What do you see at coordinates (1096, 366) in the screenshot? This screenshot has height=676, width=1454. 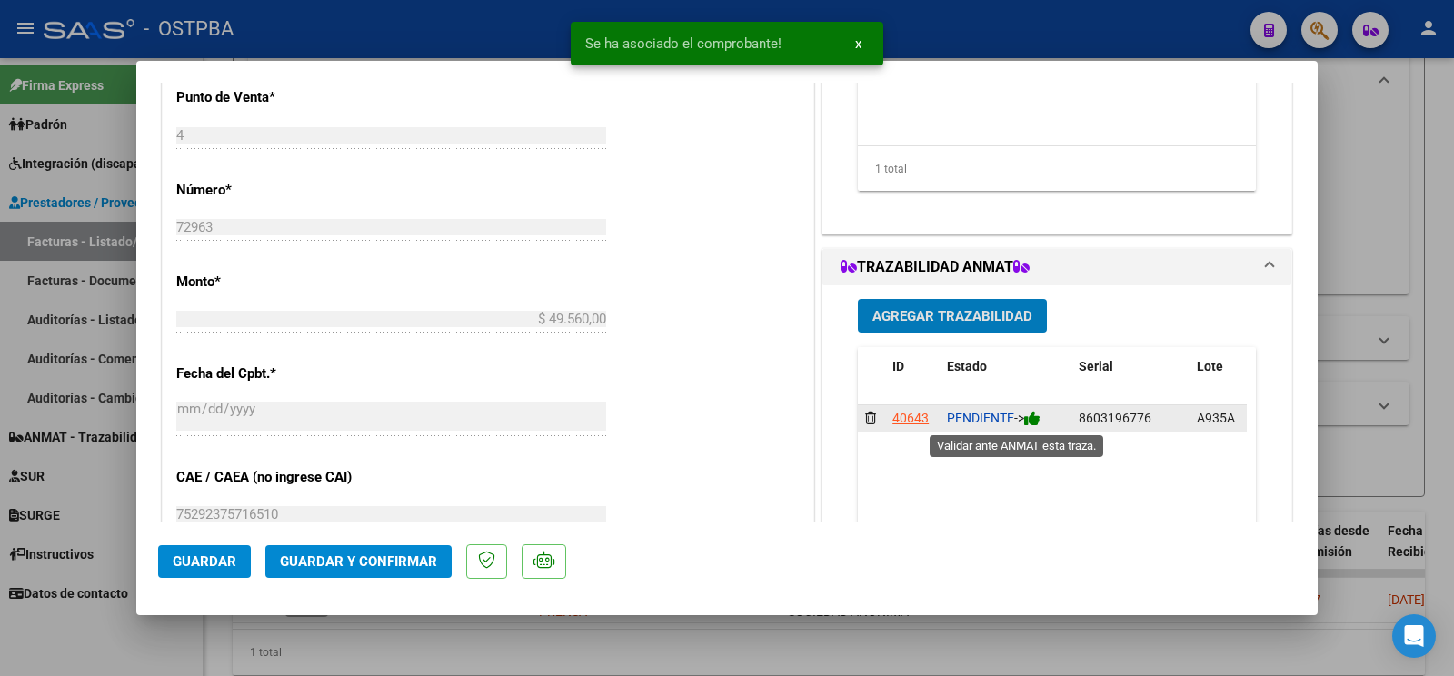 I see `span: Serial` at bounding box center [1096, 366].